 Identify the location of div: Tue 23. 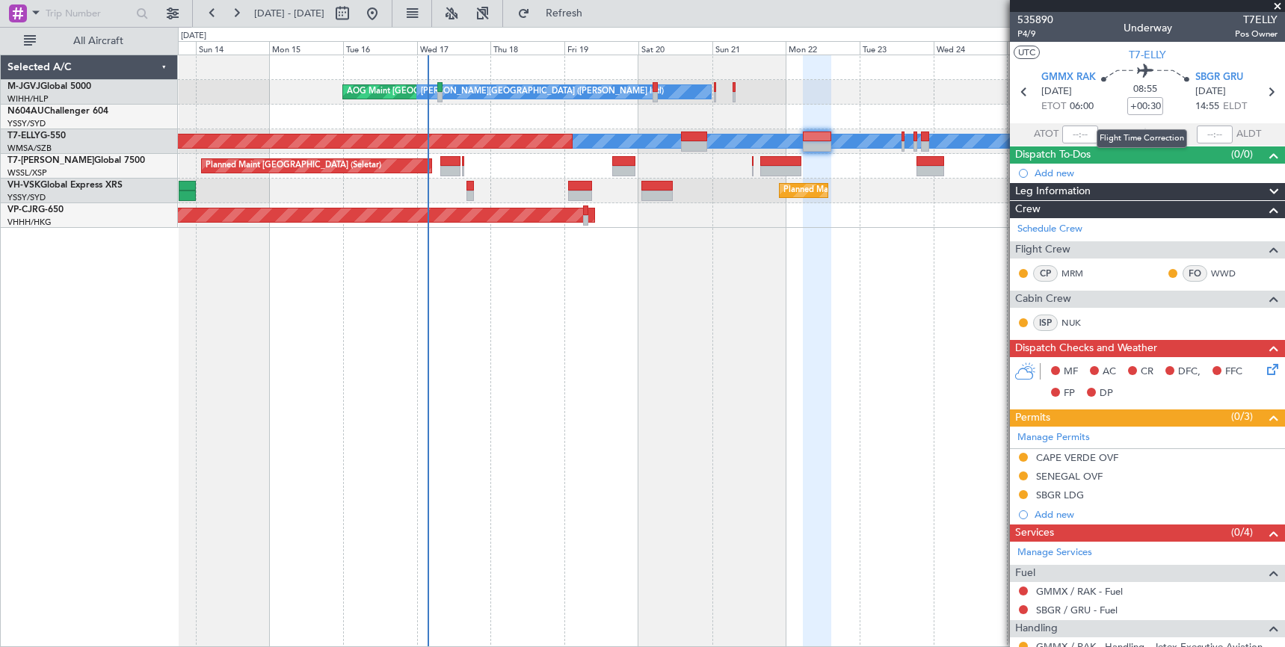
(896, 48).